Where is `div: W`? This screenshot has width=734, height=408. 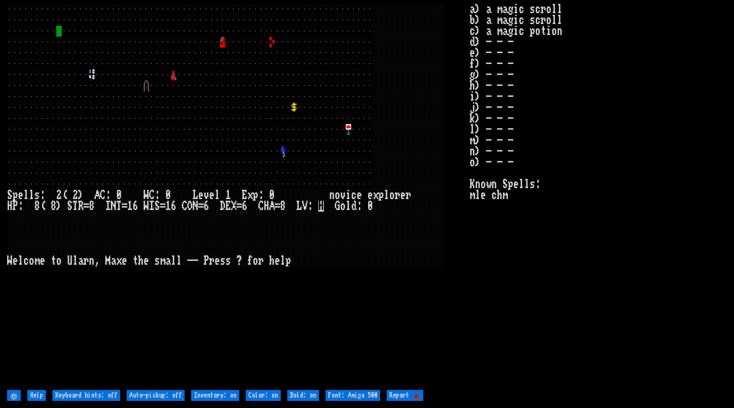 div: W is located at coordinates (10, 261).